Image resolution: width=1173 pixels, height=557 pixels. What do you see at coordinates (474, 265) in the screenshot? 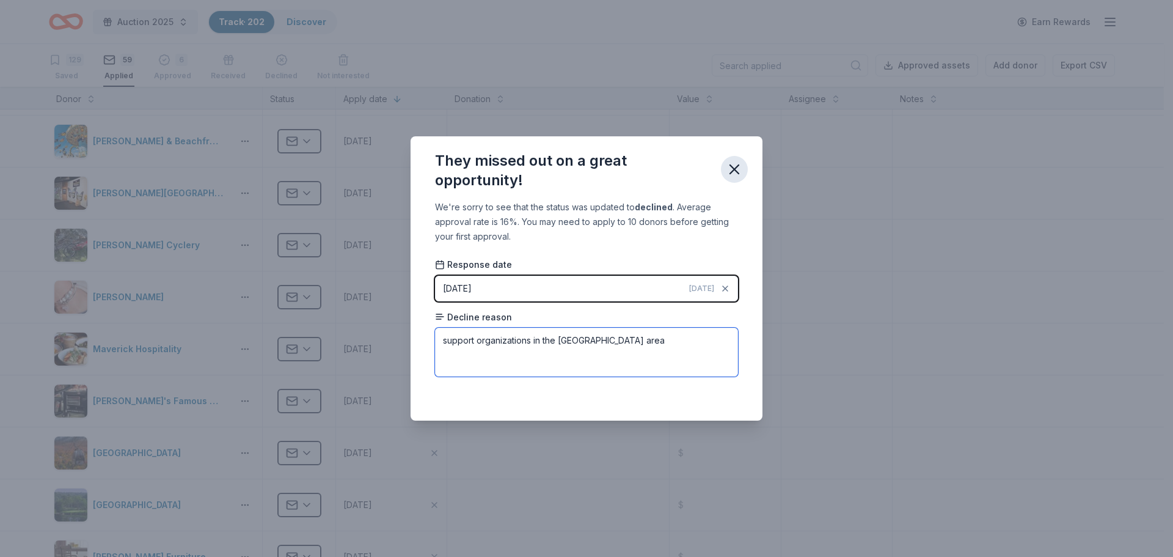
I see `span: Response date` at bounding box center [474, 265].